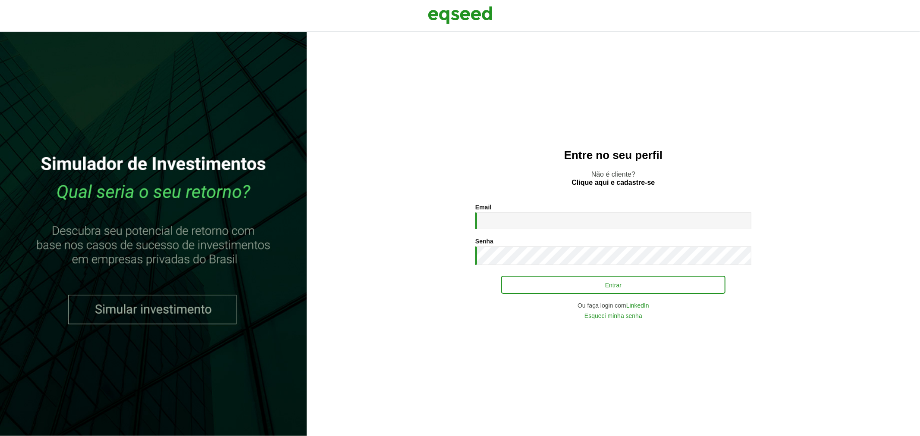  Describe the element at coordinates (613, 316) in the screenshot. I see `a: Esqueci minha senha` at that location.